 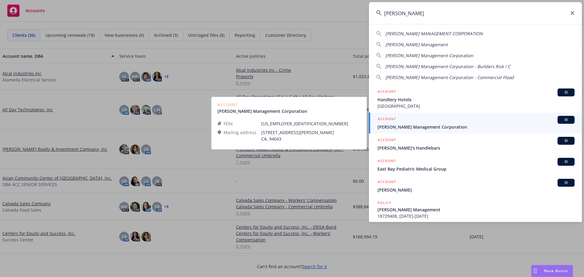 What do you see at coordinates (384, 203) in the screenshot?
I see `h5: POLICY` at bounding box center [384, 203].